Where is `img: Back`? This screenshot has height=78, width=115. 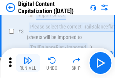 img: Back is located at coordinates (11, 8).